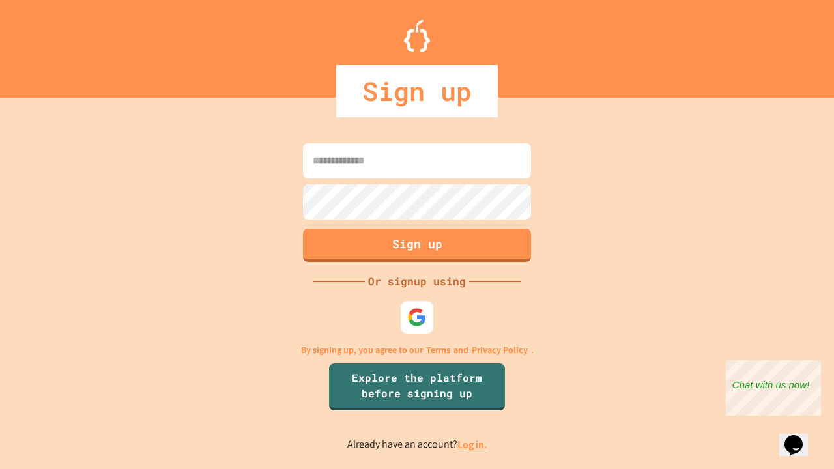 The width and height of the screenshot is (834, 469). What do you see at coordinates (417, 387) in the screenshot?
I see `a: Explore the platform before signing up` at bounding box center [417, 387].